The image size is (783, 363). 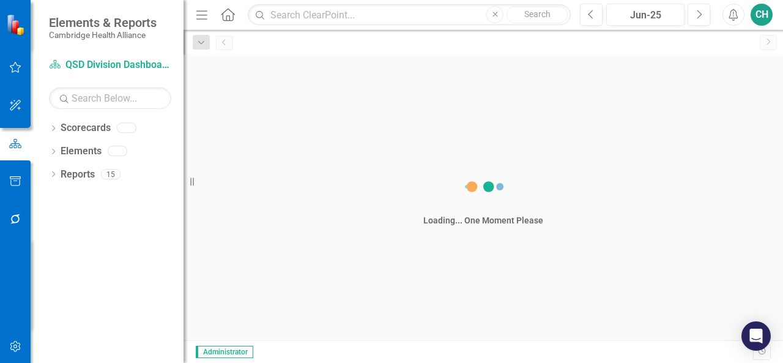 What do you see at coordinates (225, 352) in the screenshot?
I see `span: Administrator` at bounding box center [225, 352].